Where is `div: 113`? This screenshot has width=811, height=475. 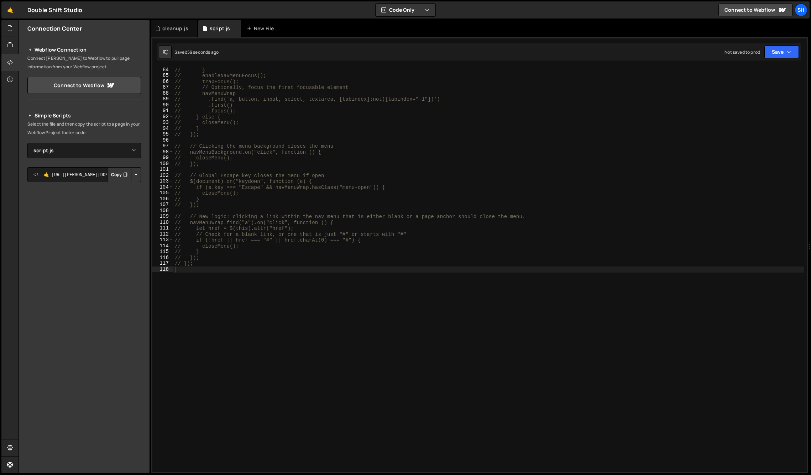 div: 113 is located at coordinates (163, 240).